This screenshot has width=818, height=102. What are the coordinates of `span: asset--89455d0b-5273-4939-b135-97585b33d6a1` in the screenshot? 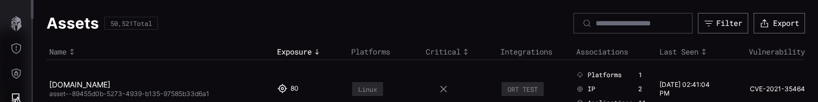 It's located at (129, 94).